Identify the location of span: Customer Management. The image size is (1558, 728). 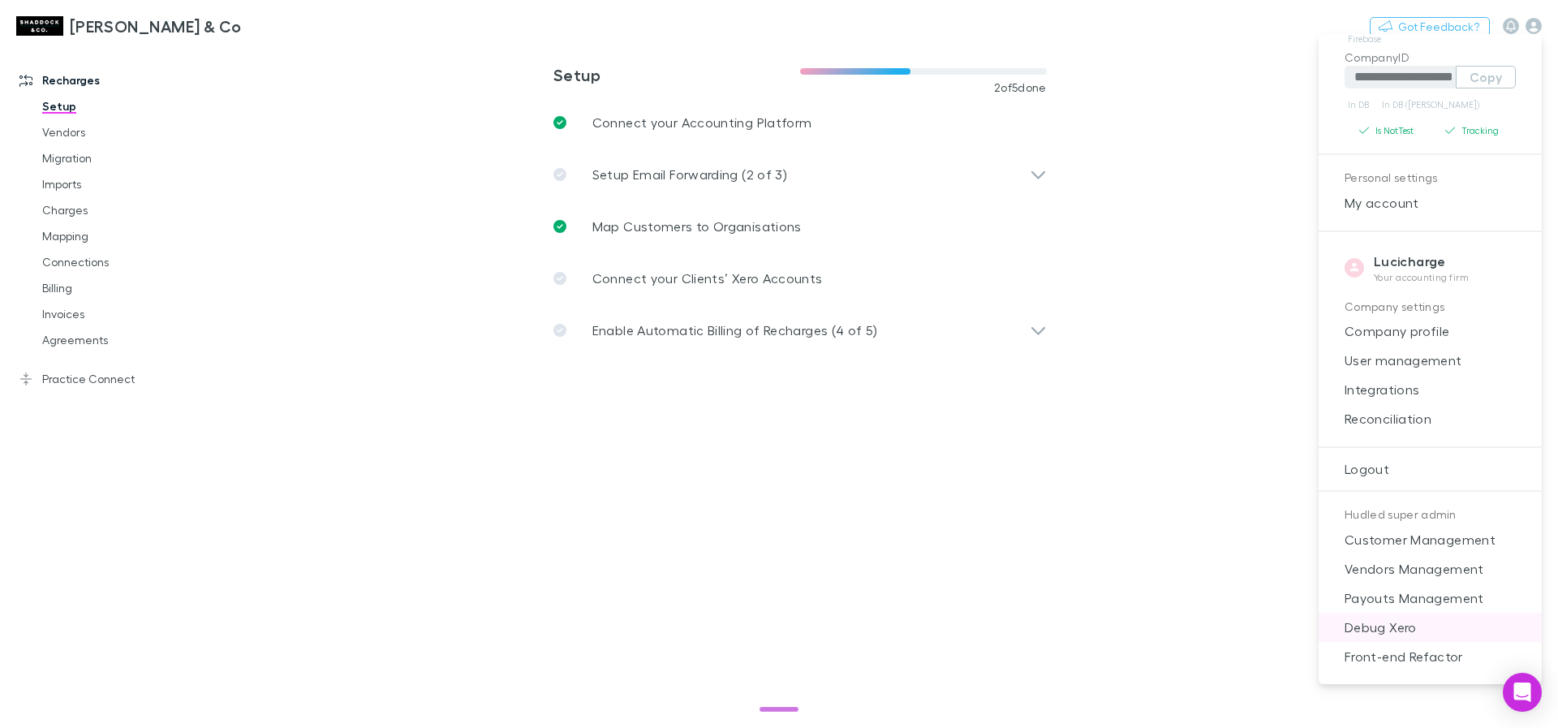
(1430, 540).